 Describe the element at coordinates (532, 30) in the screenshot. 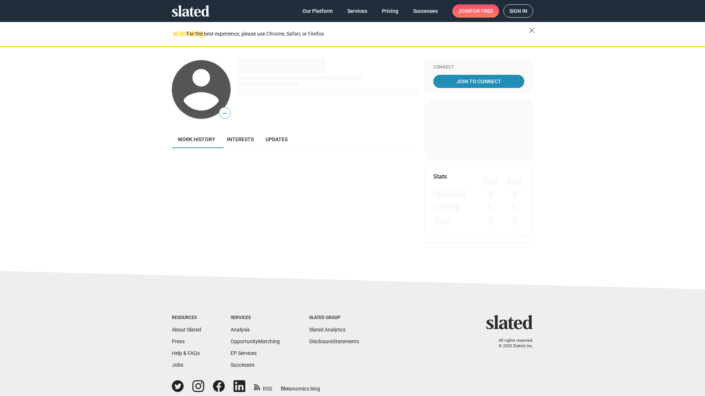

I see `mat-icon: close` at that location.